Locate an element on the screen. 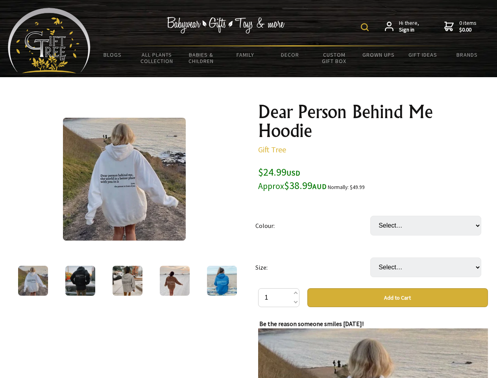 The height and width of the screenshot is (378, 497). button: Add to Cart is located at coordinates (398, 298).